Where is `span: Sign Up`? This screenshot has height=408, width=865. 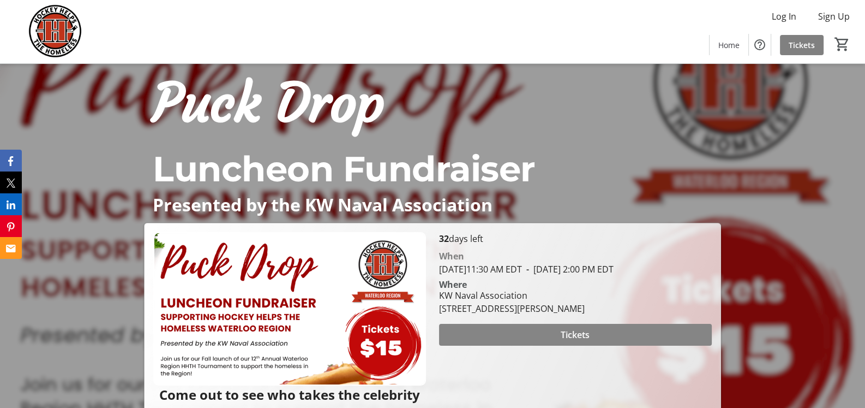 span: Sign Up is located at coordinates (834, 16).